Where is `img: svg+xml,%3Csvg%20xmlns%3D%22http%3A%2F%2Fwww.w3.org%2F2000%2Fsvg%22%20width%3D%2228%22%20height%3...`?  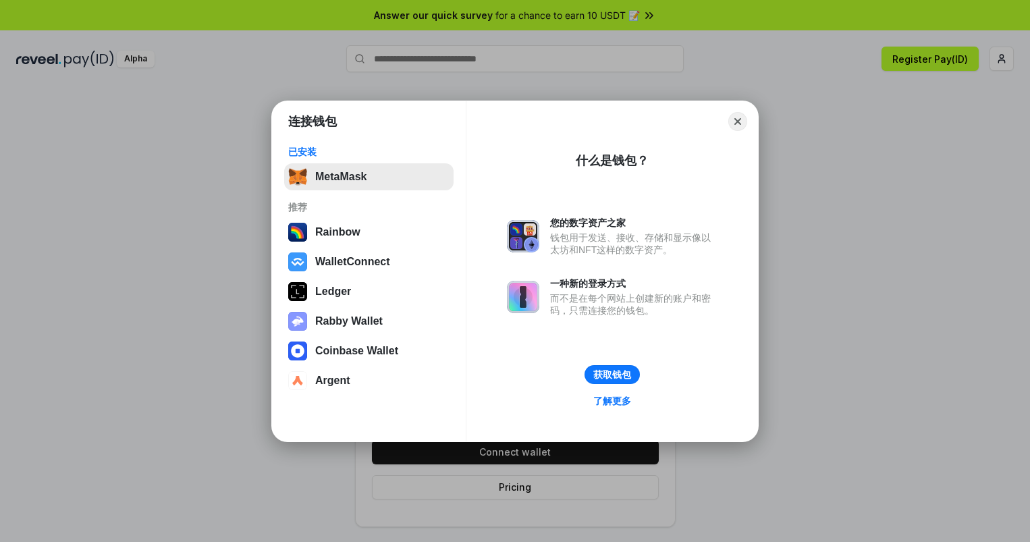 img: svg+xml,%3Csvg%20xmlns%3D%22http%3A%2F%2Fwww.w3.org%2F2000%2Fsvg%22%20width%3D%2228%22%20height%3... is located at coordinates (298, 292).